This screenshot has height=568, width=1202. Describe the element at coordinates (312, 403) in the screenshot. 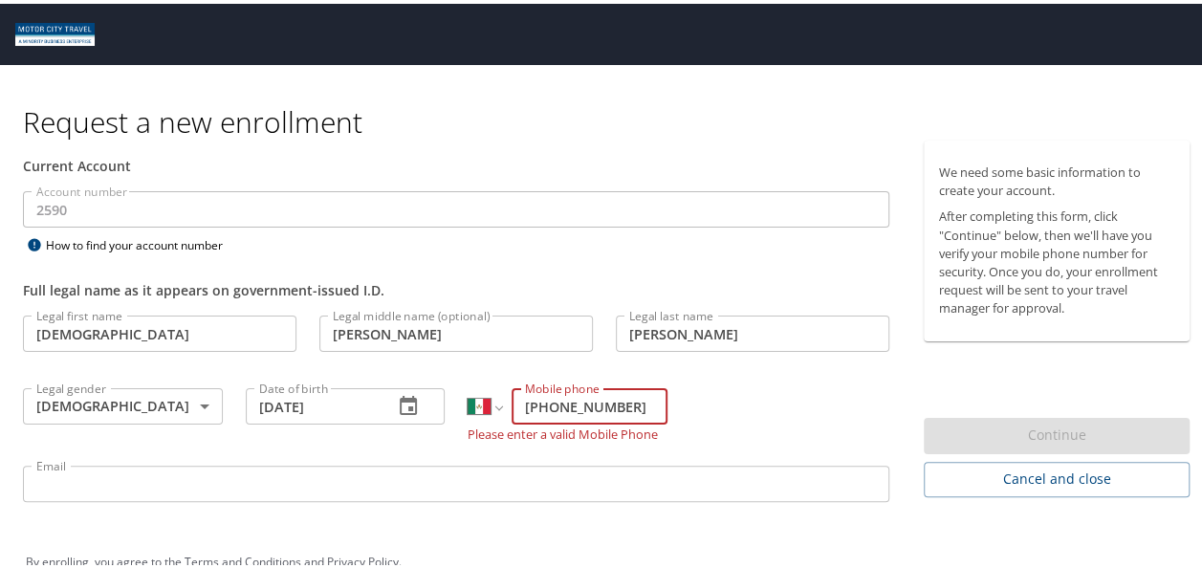

I see `input: MM/DD/YYYY` at that location.